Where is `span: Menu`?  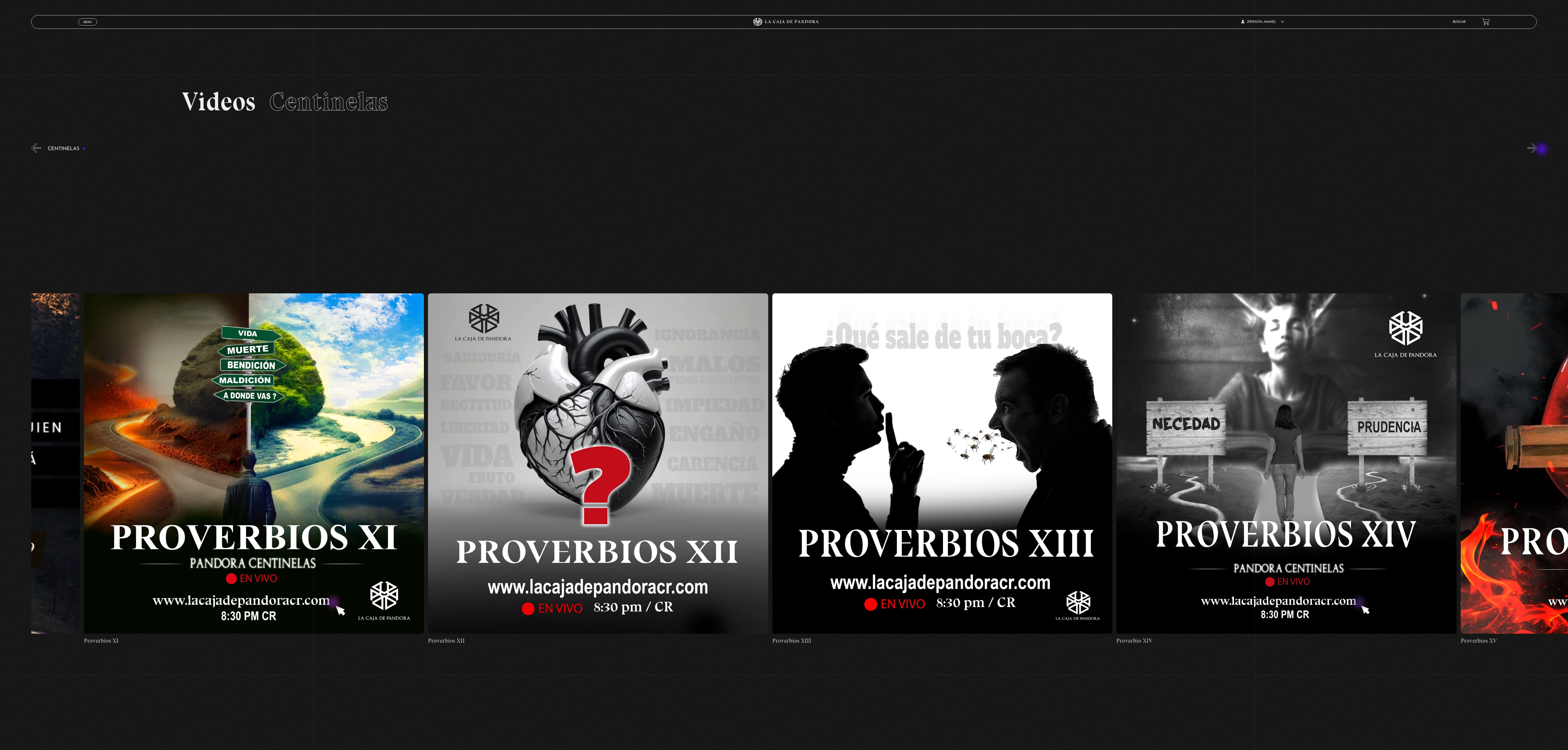 span: Menu is located at coordinates (88, 22).